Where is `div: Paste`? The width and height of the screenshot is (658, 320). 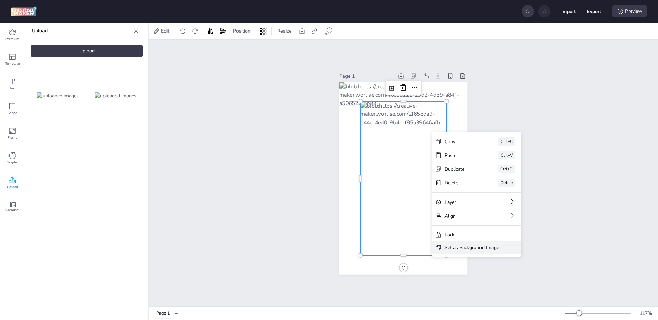 div: Paste is located at coordinates (462, 155).